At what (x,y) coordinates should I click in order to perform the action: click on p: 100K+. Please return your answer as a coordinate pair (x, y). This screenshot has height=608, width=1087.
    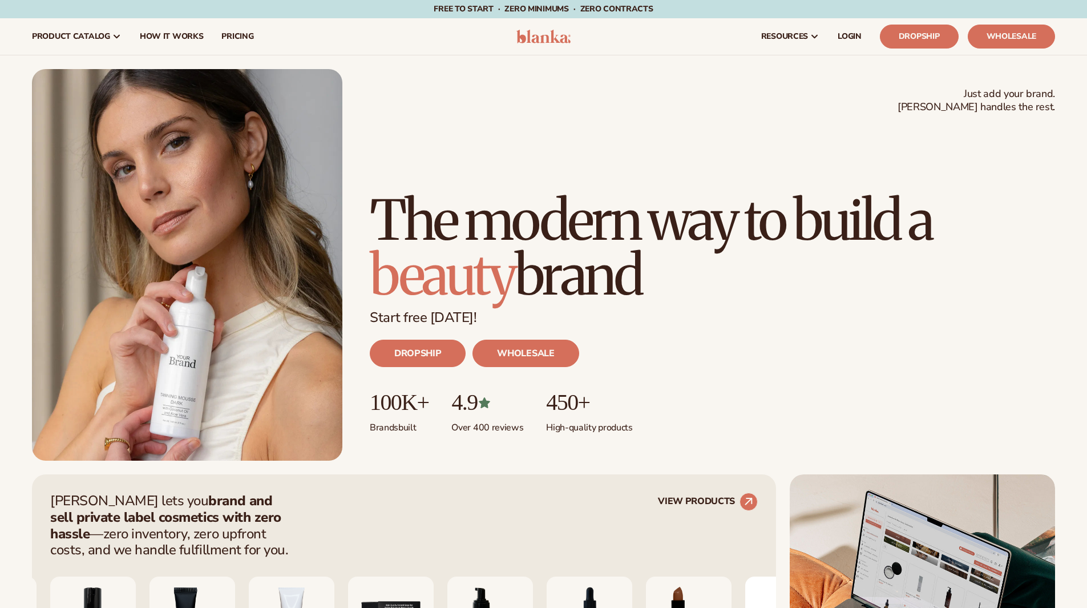
    Looking at the image, I should click on (399, 402).